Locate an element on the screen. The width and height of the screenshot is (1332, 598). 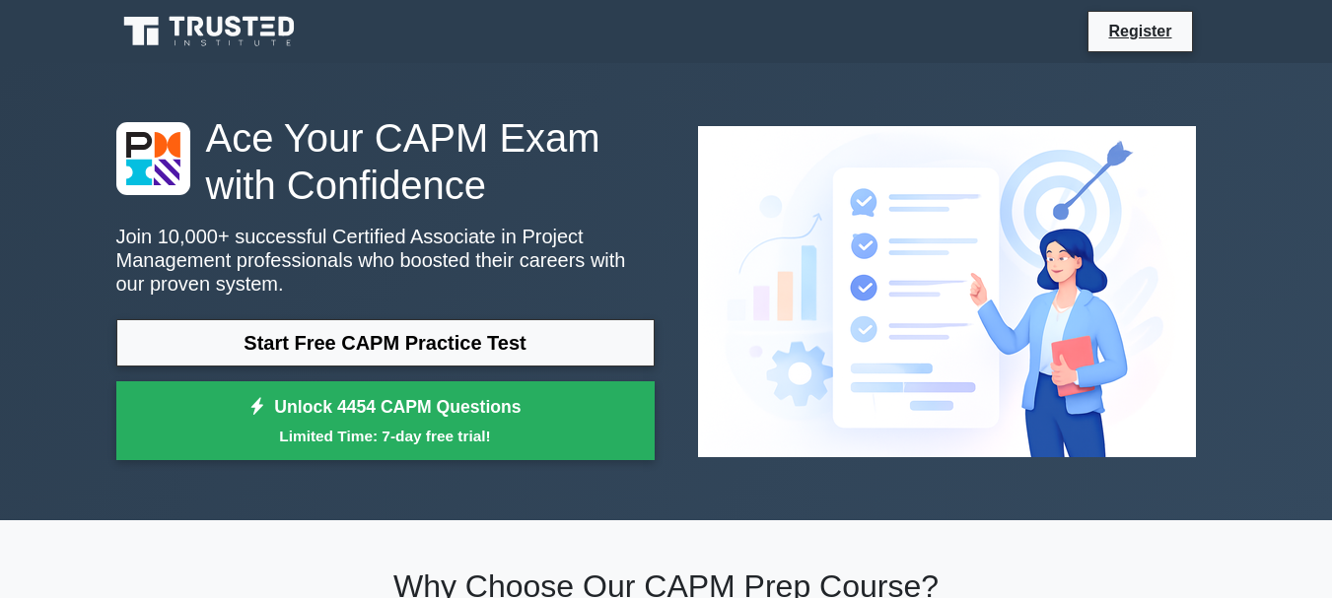
p: Join 10,000+ successful Certified Associate in Project Management professionals who boosted their... is located at coordinates (385, 260).